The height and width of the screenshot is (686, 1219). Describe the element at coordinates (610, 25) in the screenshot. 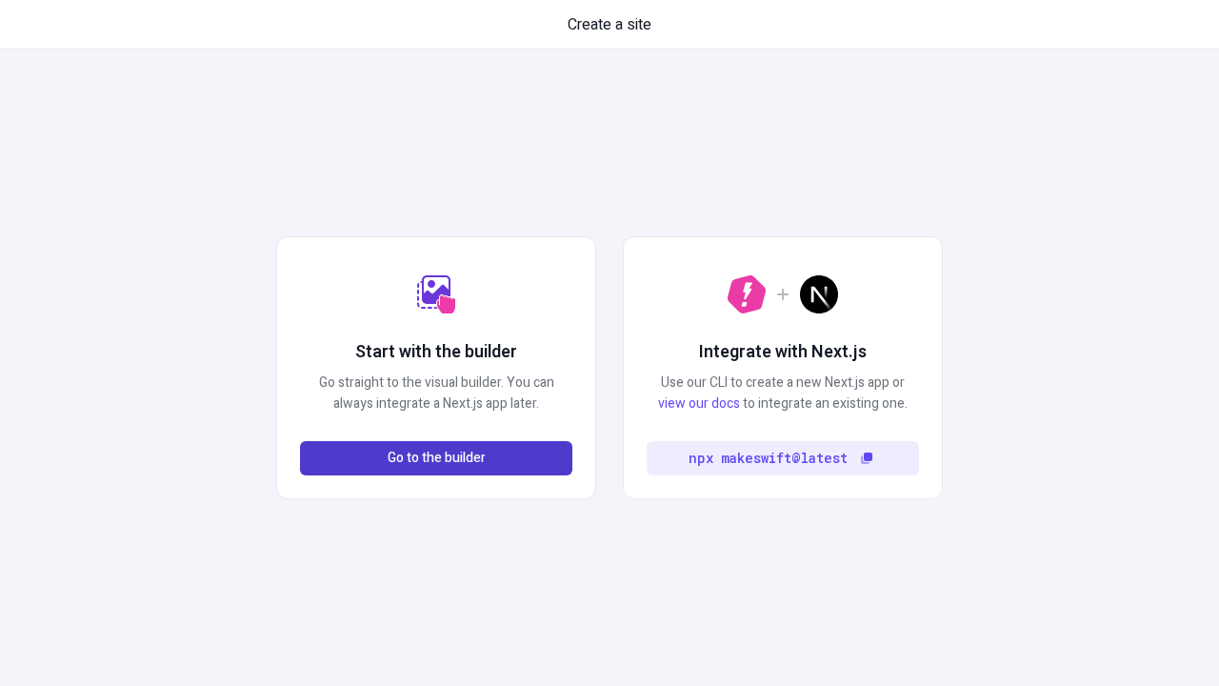

I see `span: Create a site` at that location.